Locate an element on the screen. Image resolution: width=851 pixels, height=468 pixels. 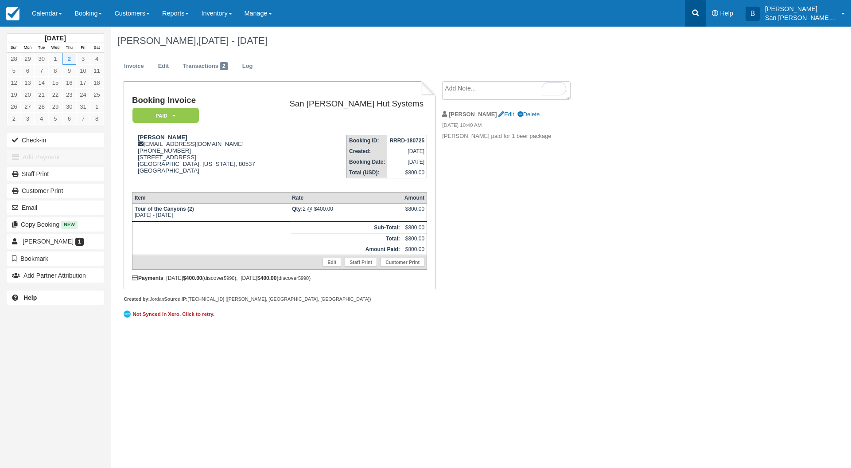
strong: Qty is located at coordinates (297, 209).